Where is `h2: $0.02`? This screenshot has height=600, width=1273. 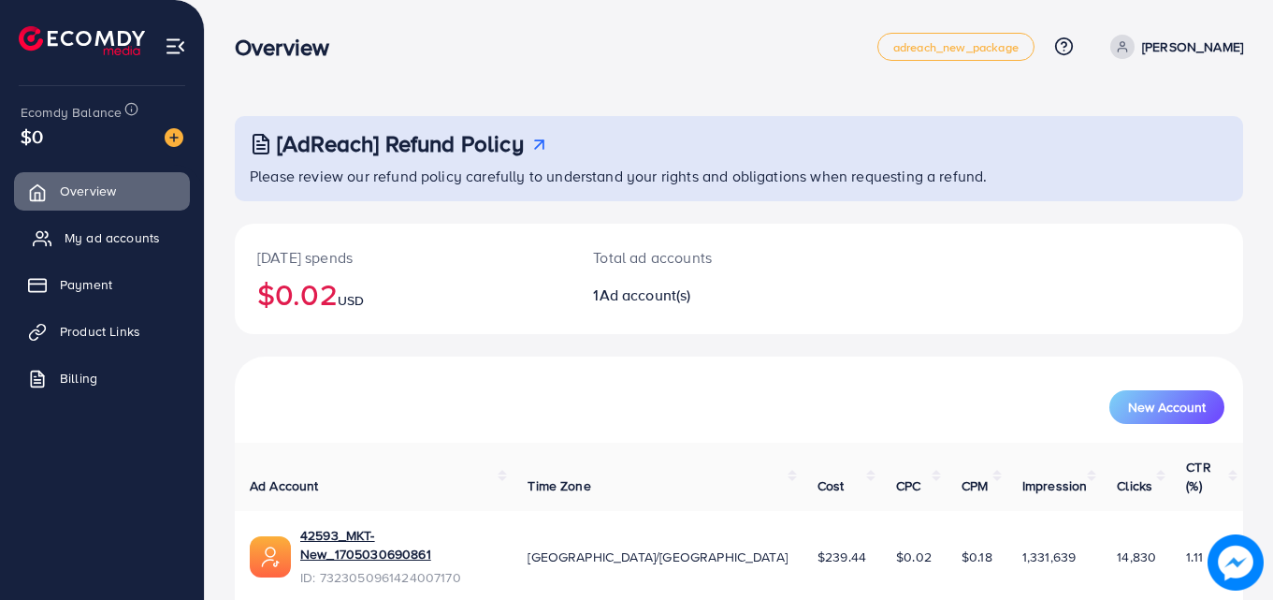 h2: $0.02 is located at coordinates (402, 294).